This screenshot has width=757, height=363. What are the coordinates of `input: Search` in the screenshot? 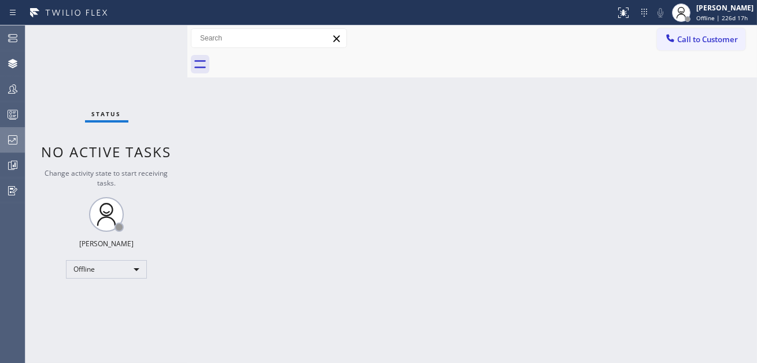 It's located at (269, 38).